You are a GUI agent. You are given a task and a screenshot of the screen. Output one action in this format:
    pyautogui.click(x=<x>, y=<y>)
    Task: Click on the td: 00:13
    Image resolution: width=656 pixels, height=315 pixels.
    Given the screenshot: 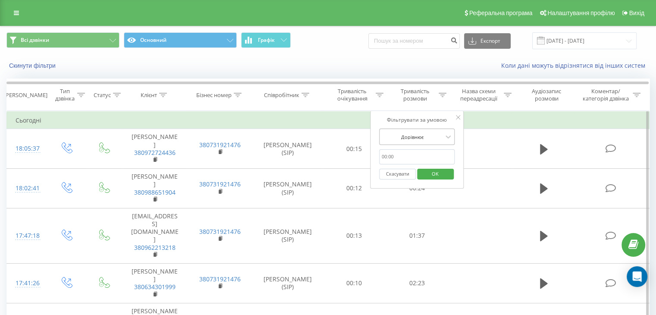 What is the action you would take?
    pyautogui.click(x=354, y=235)
    